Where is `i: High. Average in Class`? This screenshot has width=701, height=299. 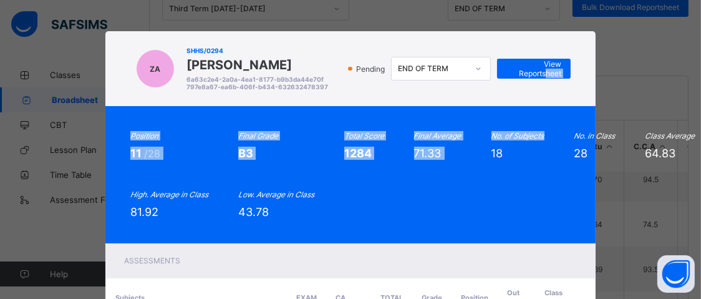 i: High. Average in Class is located at coordinates (169, 194).